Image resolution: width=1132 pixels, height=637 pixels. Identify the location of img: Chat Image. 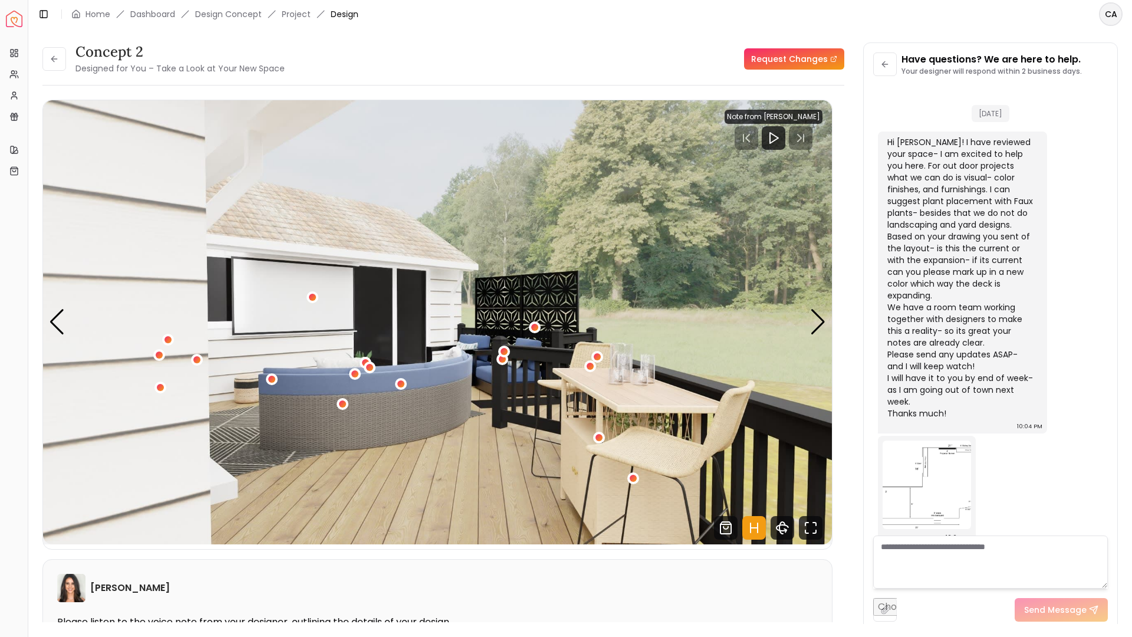
(927, 485).